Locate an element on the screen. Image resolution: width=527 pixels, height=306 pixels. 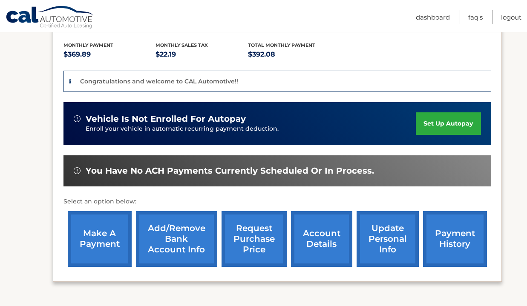
a: FAQ's is located at coordinates (475, 17).